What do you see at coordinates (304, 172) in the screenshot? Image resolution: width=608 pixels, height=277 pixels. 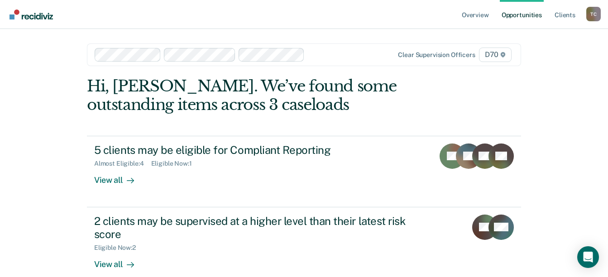 I see `a: 5 clients may be eligible for Compliant ReportingAlmost Eligible:4Eligible Now:1View all` at bounding box center [304, 172].